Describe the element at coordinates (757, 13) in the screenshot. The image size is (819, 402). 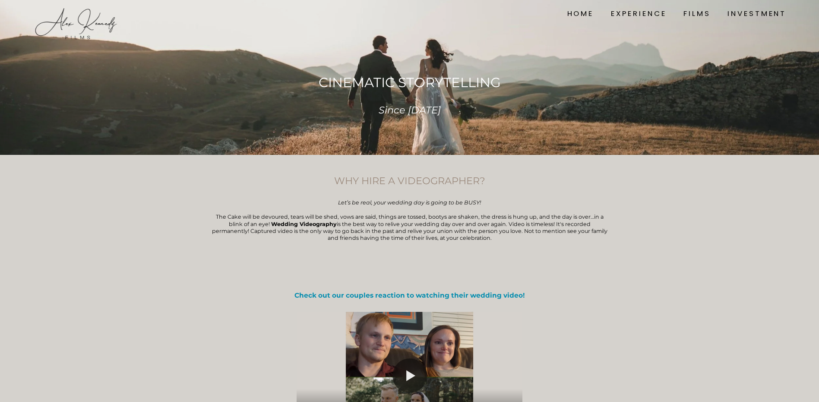
I see `a: INVESTMENT` at that location.